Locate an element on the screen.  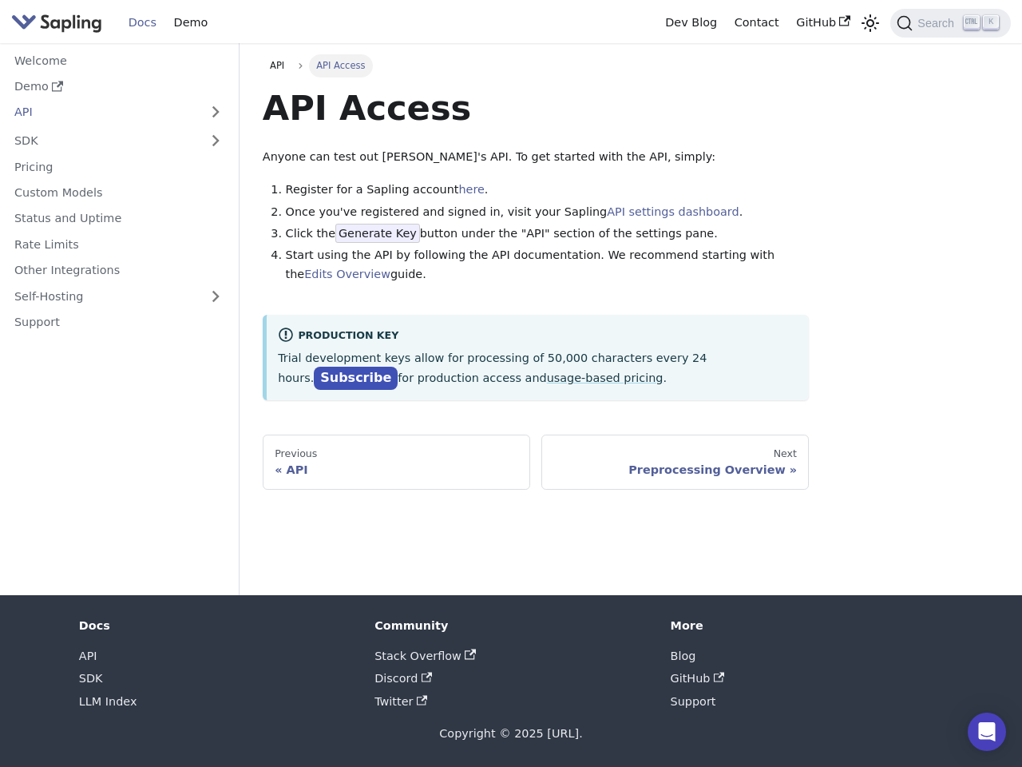
button: Expand sidebar category 'API' is located at coordinates (216, 112).